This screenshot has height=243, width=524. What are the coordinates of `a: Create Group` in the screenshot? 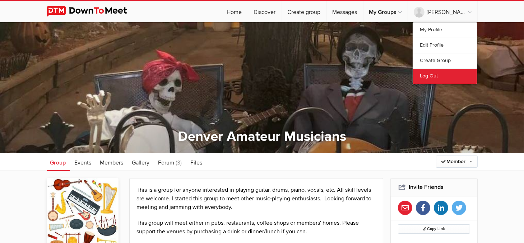 It's located at (445, 61).